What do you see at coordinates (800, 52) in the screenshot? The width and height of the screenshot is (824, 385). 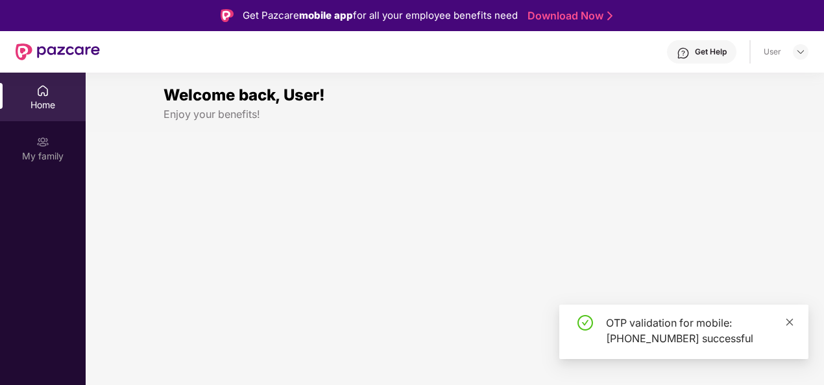 I see `img: svg+xml;base64,PHN2ZyBpZD0iRHJvcGRvd24tMzJ4MzIiIHhtbG5zPSJodHRwOi8vd3d3LnczLm9yZy8yMDAwL3N2ZyIgd2...` at bounding box center [800, 52].